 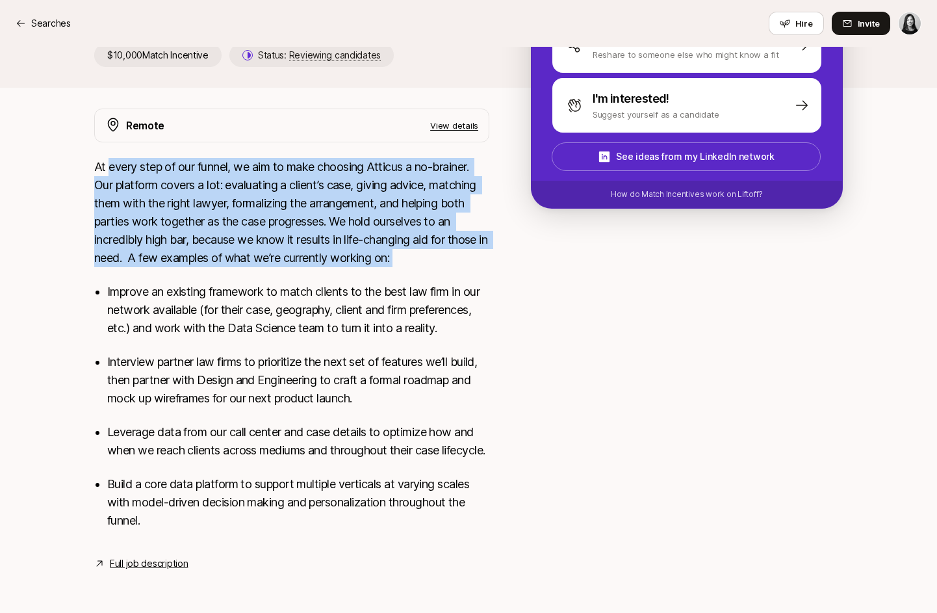 What do you see at coordinates (631, 99) in the screenshot?
I see `p: I'm interested!` at bounding box center [631, 99].